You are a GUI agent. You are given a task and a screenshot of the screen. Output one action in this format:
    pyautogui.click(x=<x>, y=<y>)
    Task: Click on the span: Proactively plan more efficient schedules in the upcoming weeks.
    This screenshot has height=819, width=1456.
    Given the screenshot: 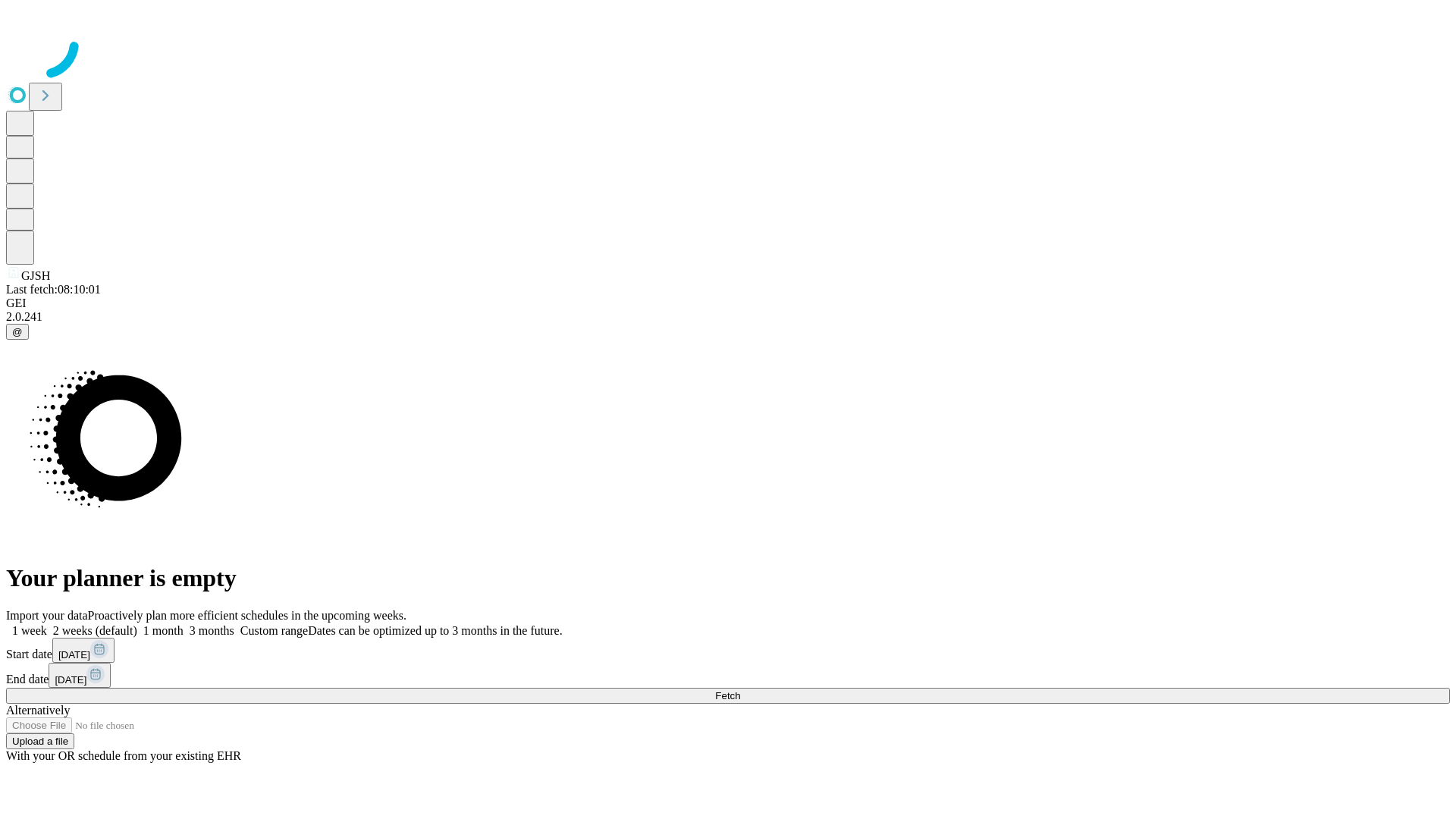 What is the action you would take?
    pyautogui.click(x=247, y=615)
    